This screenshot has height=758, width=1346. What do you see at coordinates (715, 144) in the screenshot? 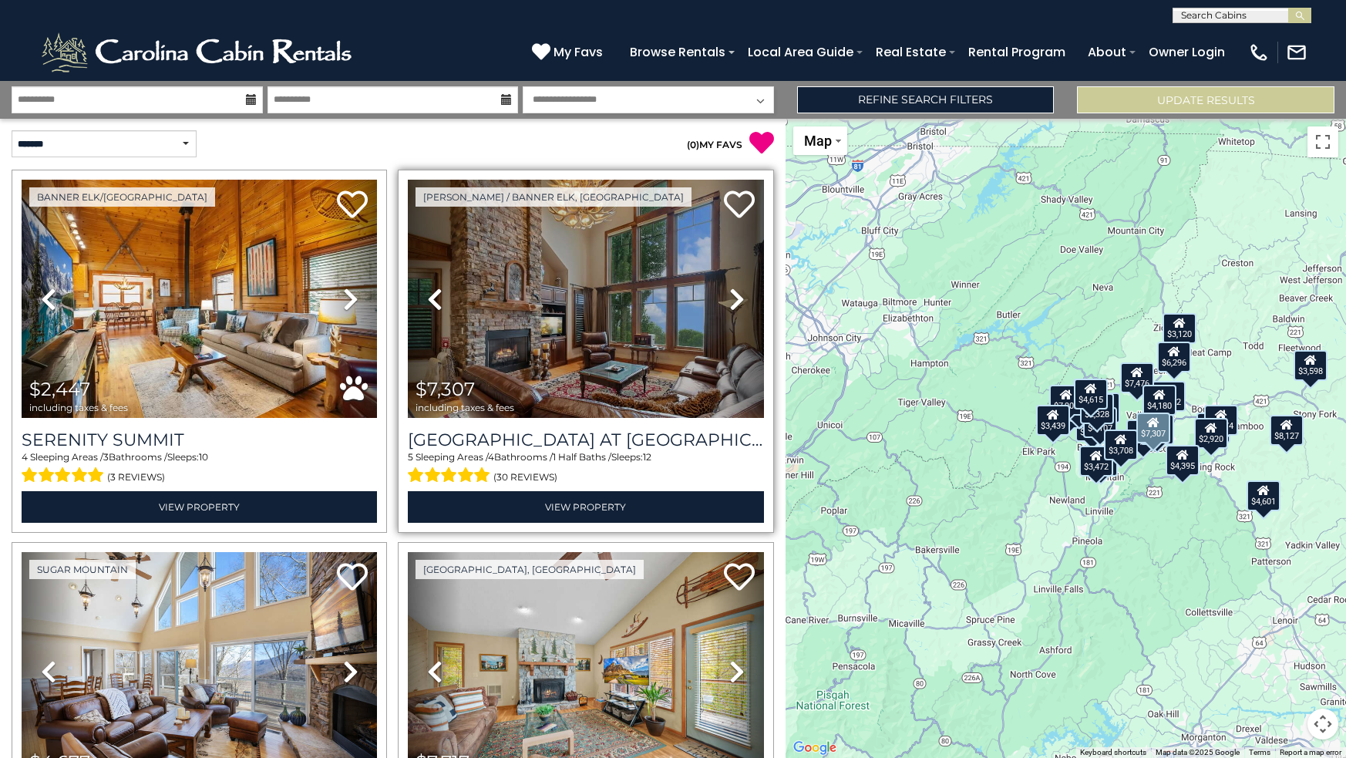
I see `a: (0)MY FAVS` at bounding box center [715, 144].